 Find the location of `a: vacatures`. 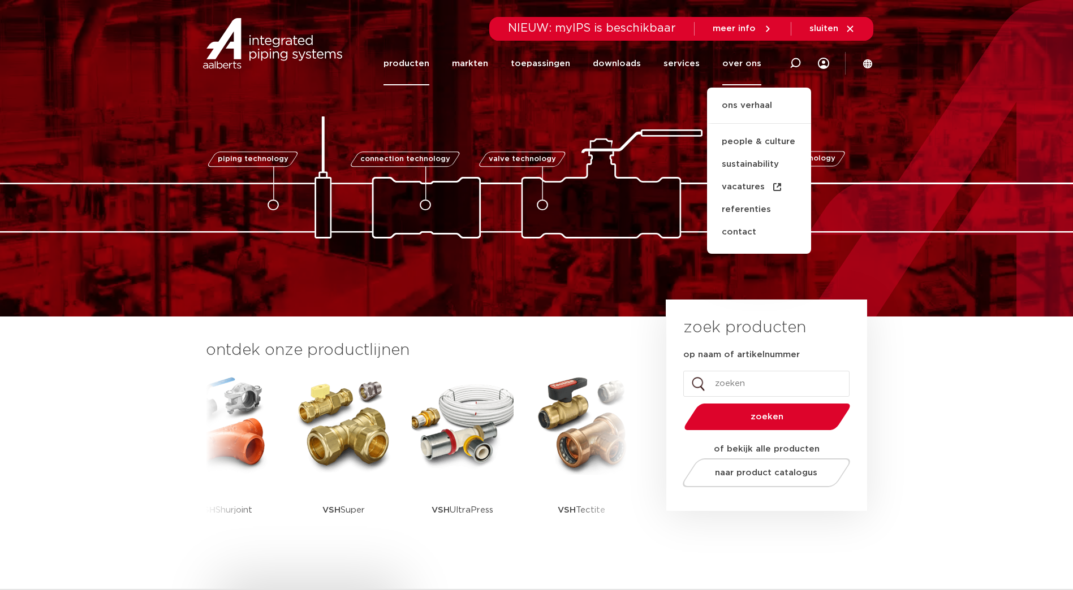

a: vacatures is located at coordinates (759, 187).